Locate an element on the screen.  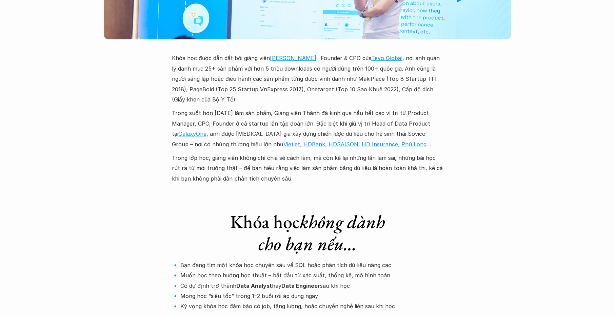
a: Vietjet, is located at coordinates (293, 144).